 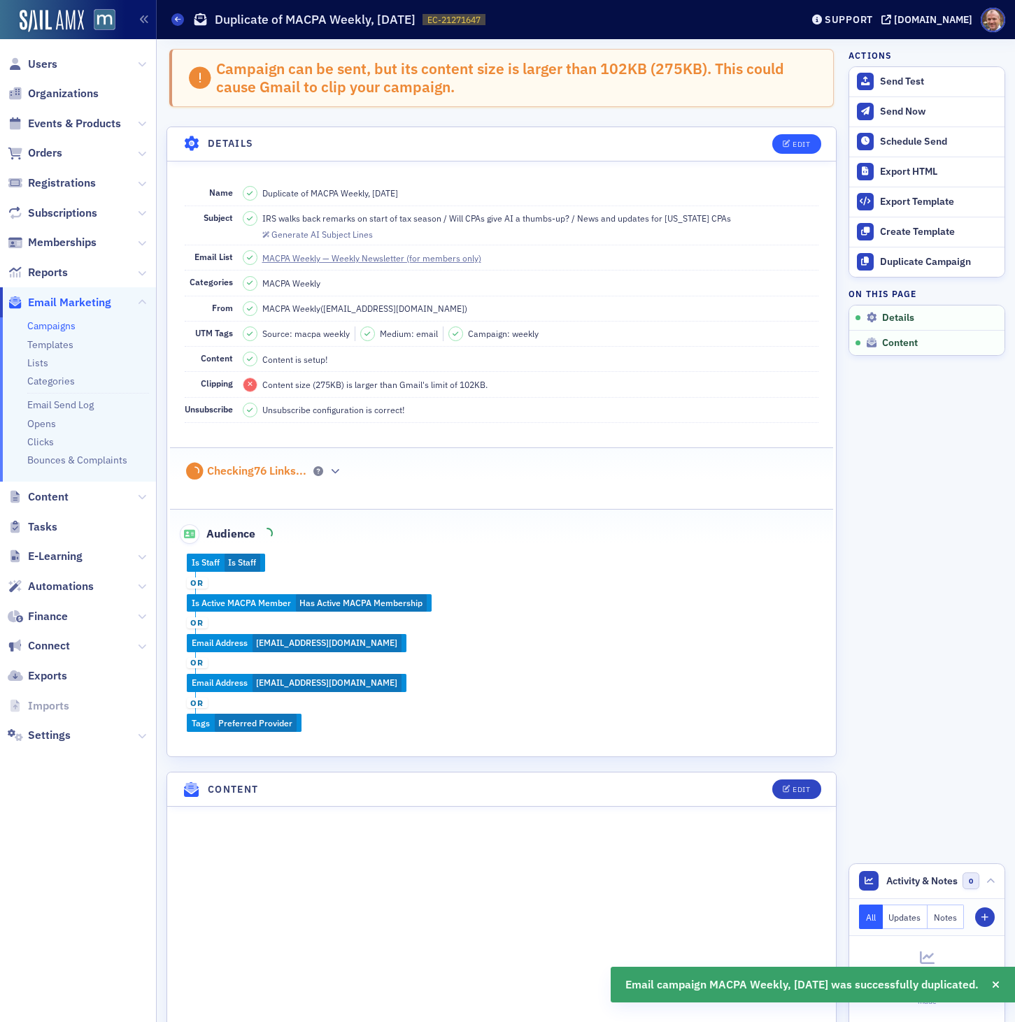 I want to click on a: Settings, so click(x=39, y=736).